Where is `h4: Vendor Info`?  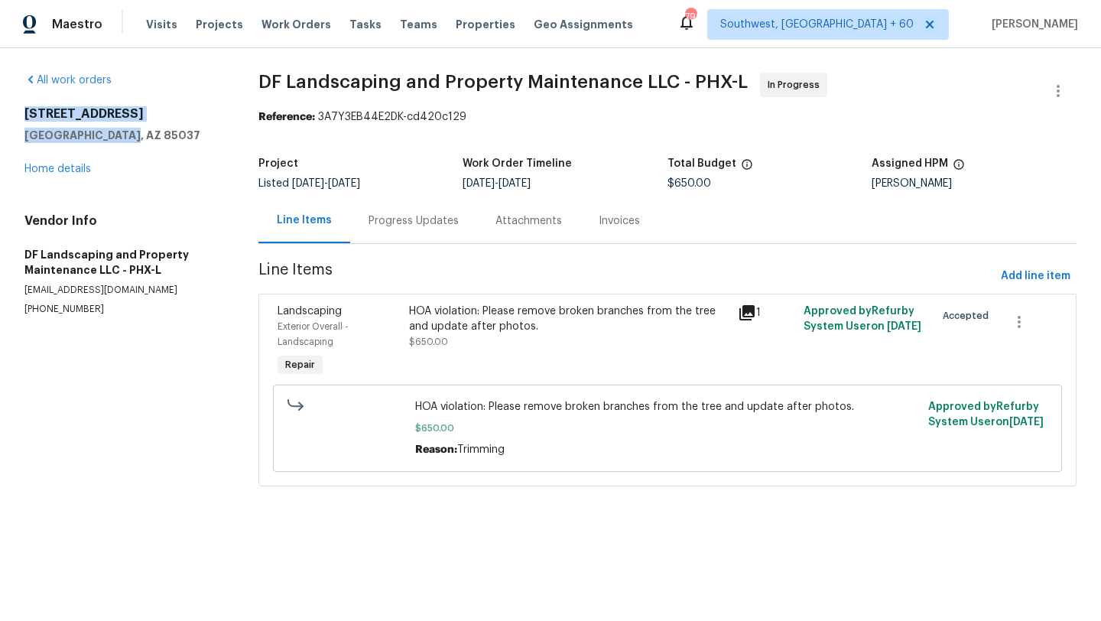
h4: Vendor Info is located at coordinates (123, 221).